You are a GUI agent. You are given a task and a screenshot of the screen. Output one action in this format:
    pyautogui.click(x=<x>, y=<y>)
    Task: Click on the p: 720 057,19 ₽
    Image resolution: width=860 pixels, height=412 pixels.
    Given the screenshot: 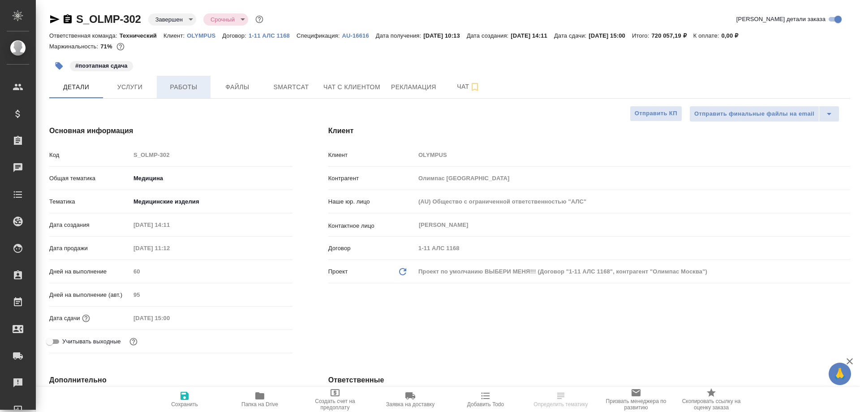 What is the action you would take?
    pyautogui.click(x=672, y=35)
    